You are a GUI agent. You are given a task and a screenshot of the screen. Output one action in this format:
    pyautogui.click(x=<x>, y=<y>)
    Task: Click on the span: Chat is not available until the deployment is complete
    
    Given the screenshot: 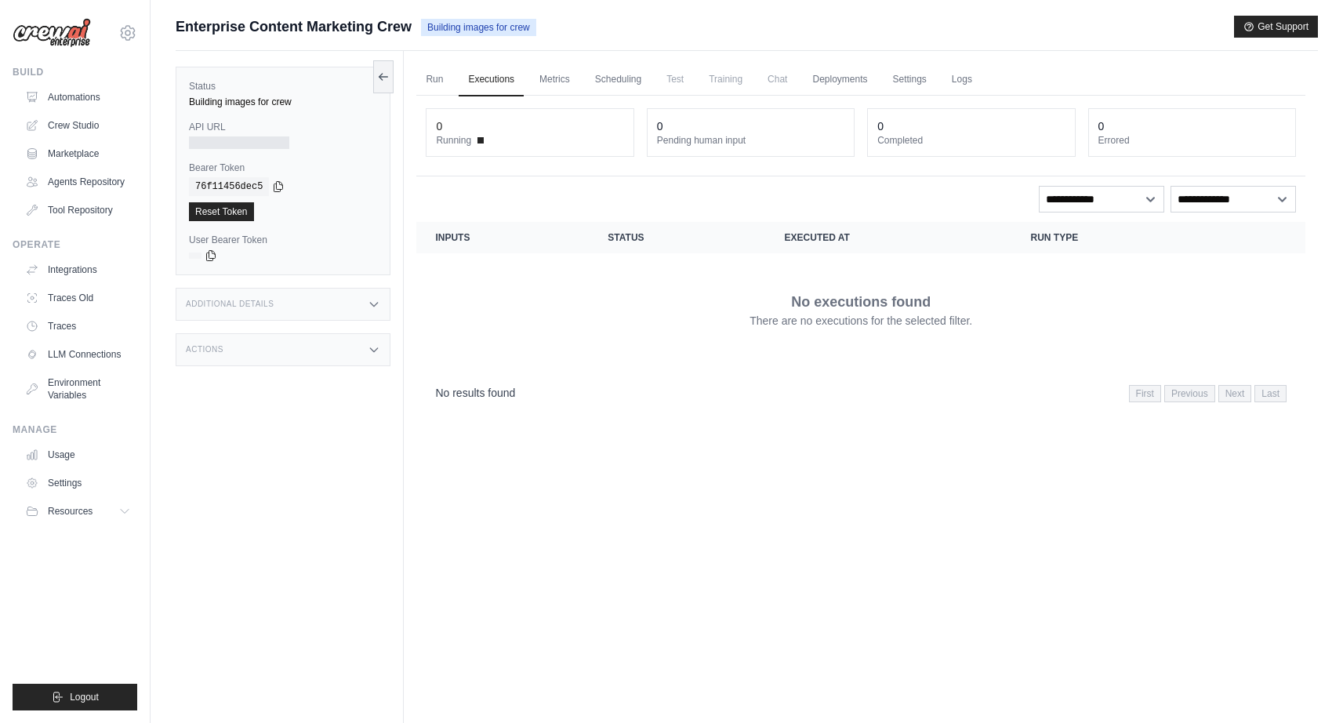 What is the action you would take?
    pyautogui.click(x=777, y=79)
    